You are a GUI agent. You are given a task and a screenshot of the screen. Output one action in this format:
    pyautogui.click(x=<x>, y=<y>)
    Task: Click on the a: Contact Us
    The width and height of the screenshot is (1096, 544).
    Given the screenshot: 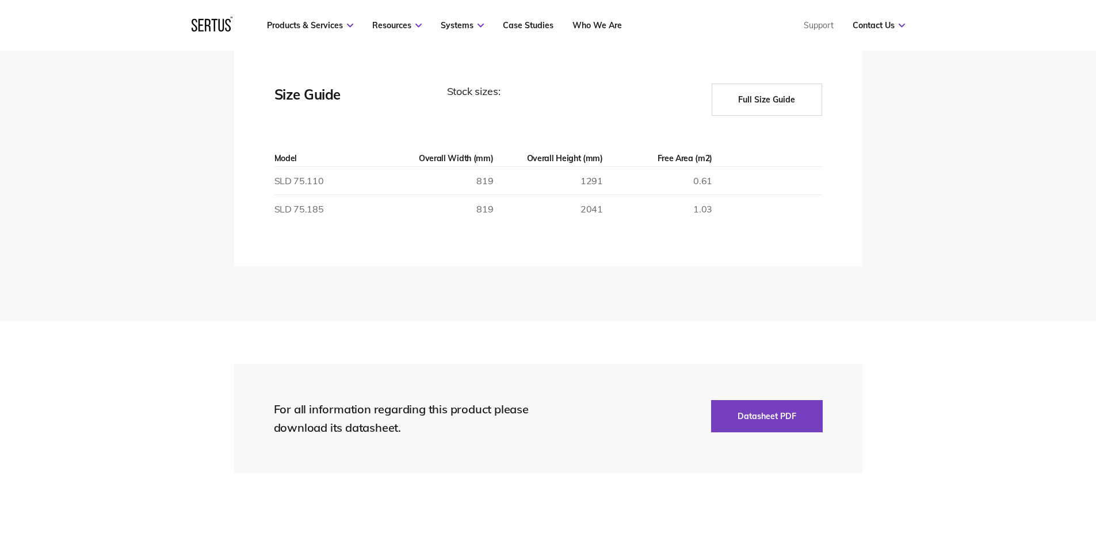 What is the action you would take?
    pyautogui.click(x=878, y=25)
    